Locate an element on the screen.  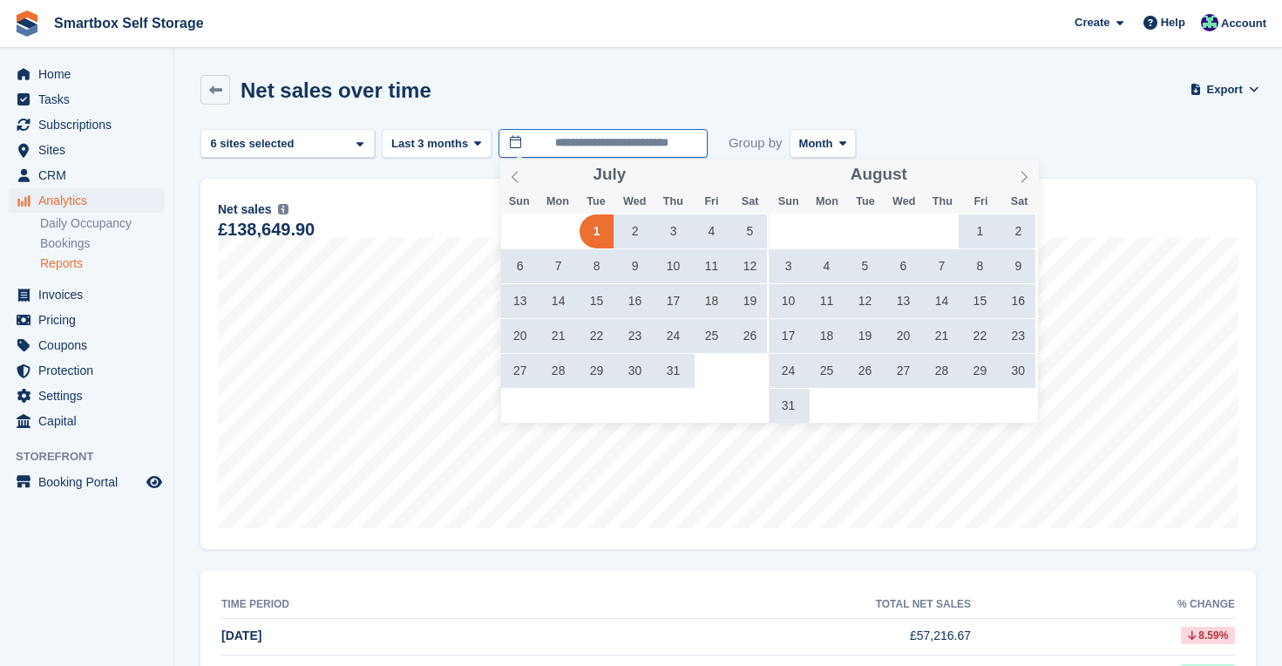
span: August 16, 2025 is located at coordinates (1018, 301).